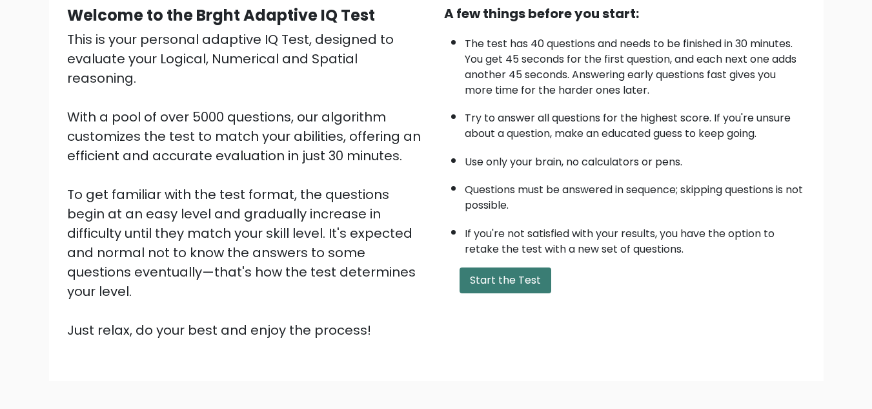 Image resolution: width=872 pixels, height=409 pixels. What do you see at coordinates (635, 194) in the screenshot?
I see `li: Questions must be answered in sequence; skipping questions is not possible.` at bounding box center [635, 194].